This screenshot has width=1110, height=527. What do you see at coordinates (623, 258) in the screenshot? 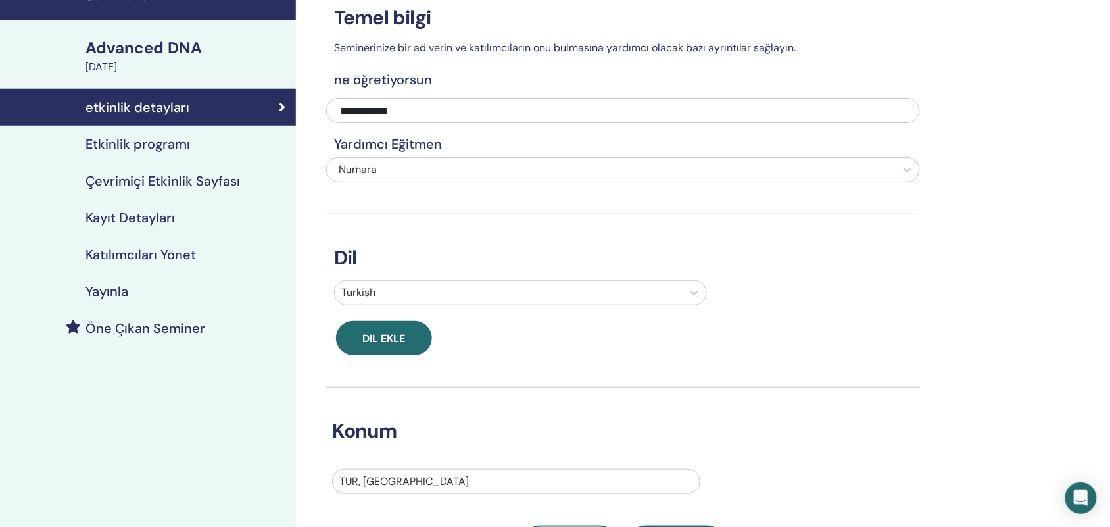
I see `h3: Dil` at bounding box center [623, 258].